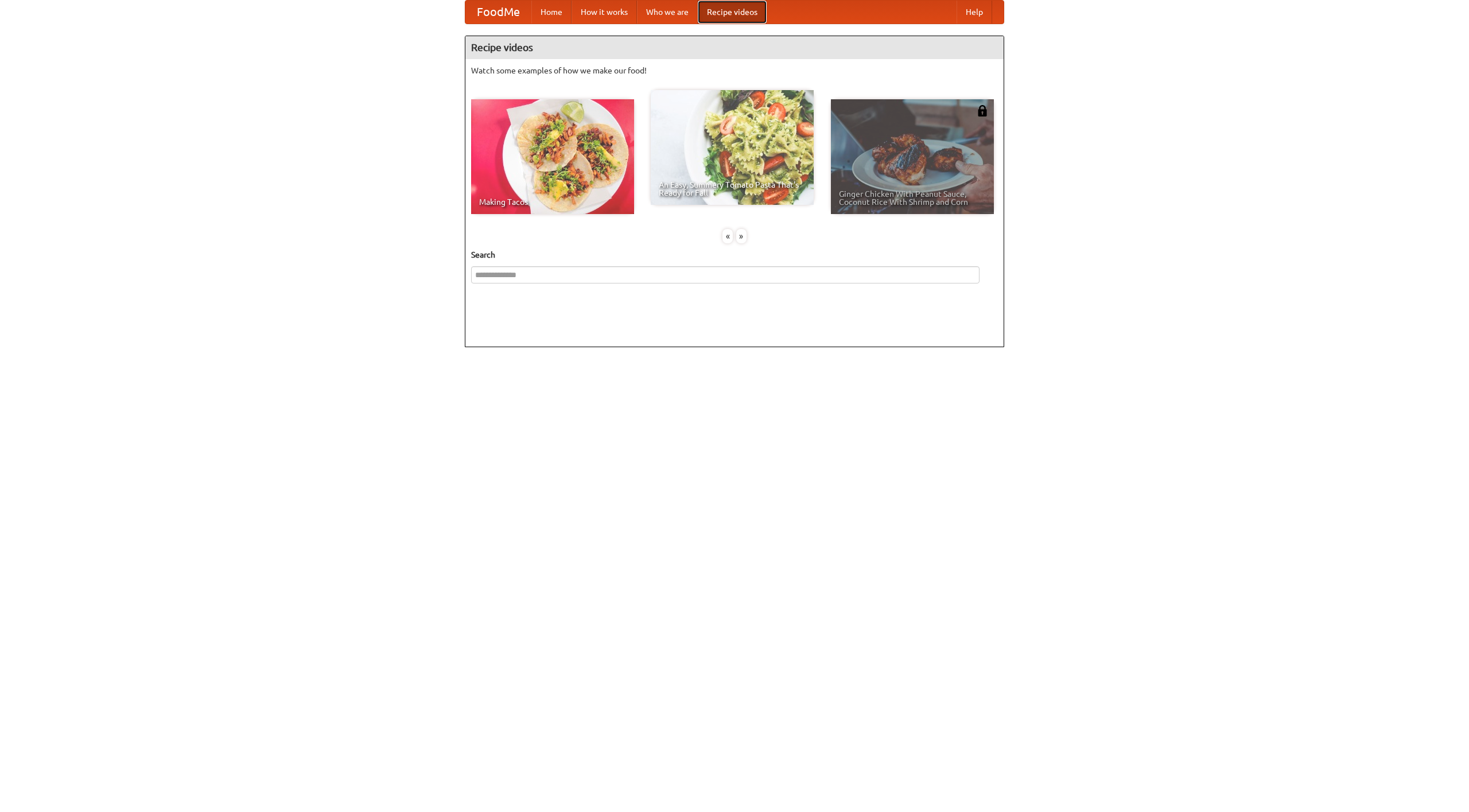  I want to click on span: Making Tacos, so click(552, 202).